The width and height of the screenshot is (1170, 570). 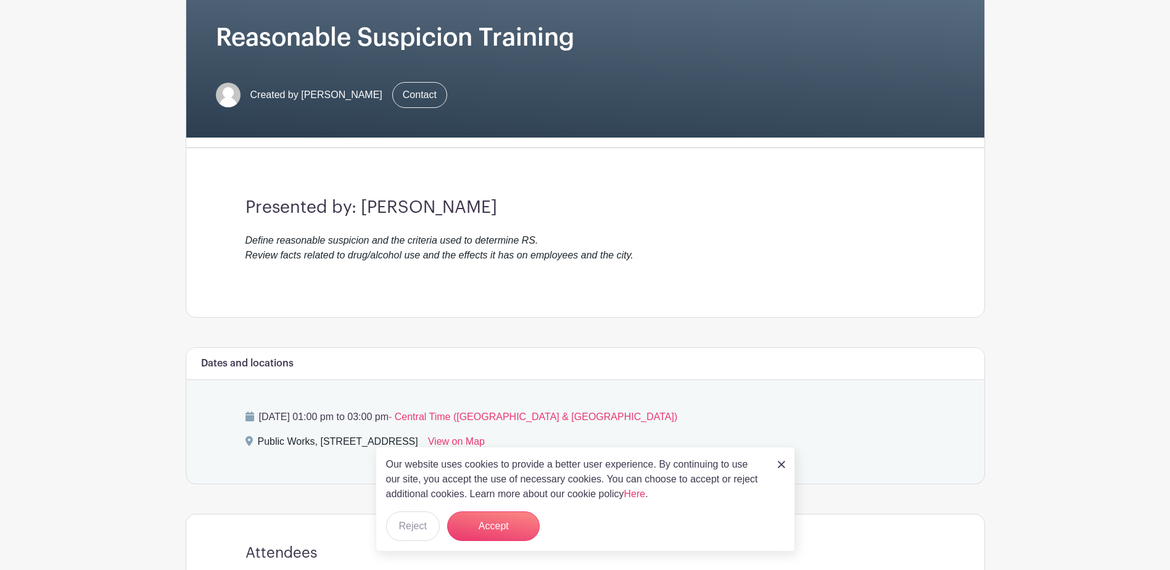 What do you see at coordinates (439, 247) in the screenshot?
I see `em: Define reasonable suspicion and the criteria used to determine RS. Review facts related to drug/a...` at bounding box center [439, 247].